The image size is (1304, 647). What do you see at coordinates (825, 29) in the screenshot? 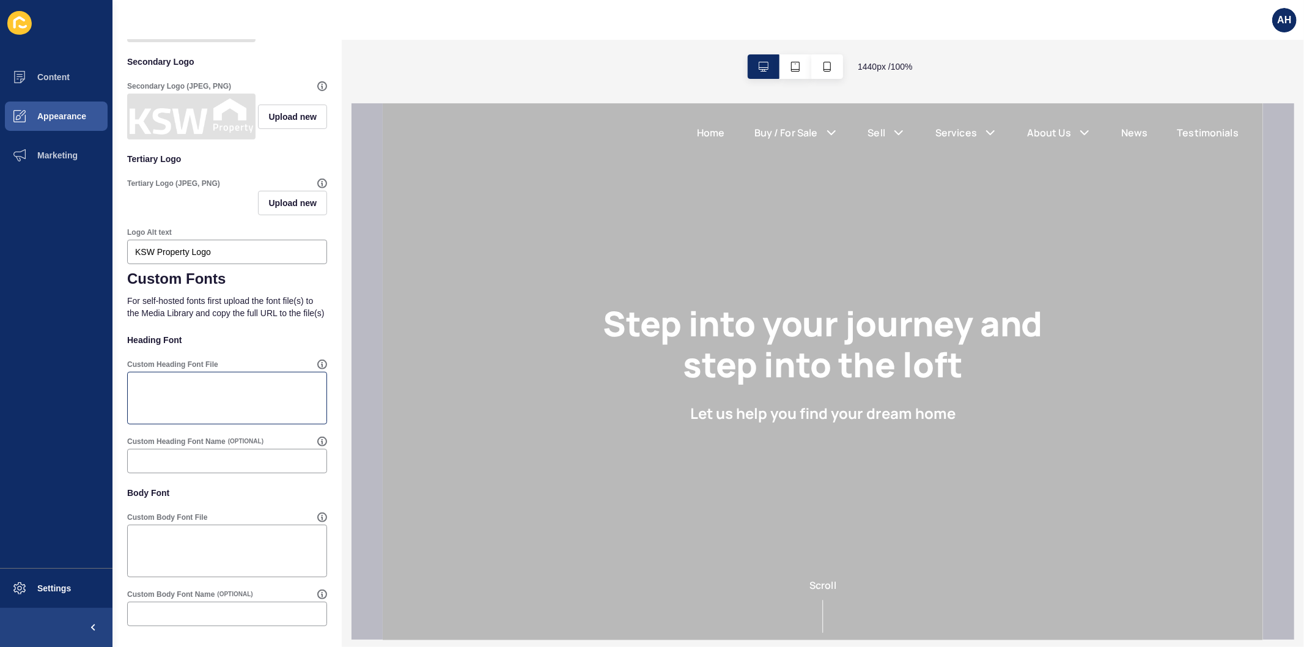
I see `a: Testimonials` at bounding box center [825, 29].